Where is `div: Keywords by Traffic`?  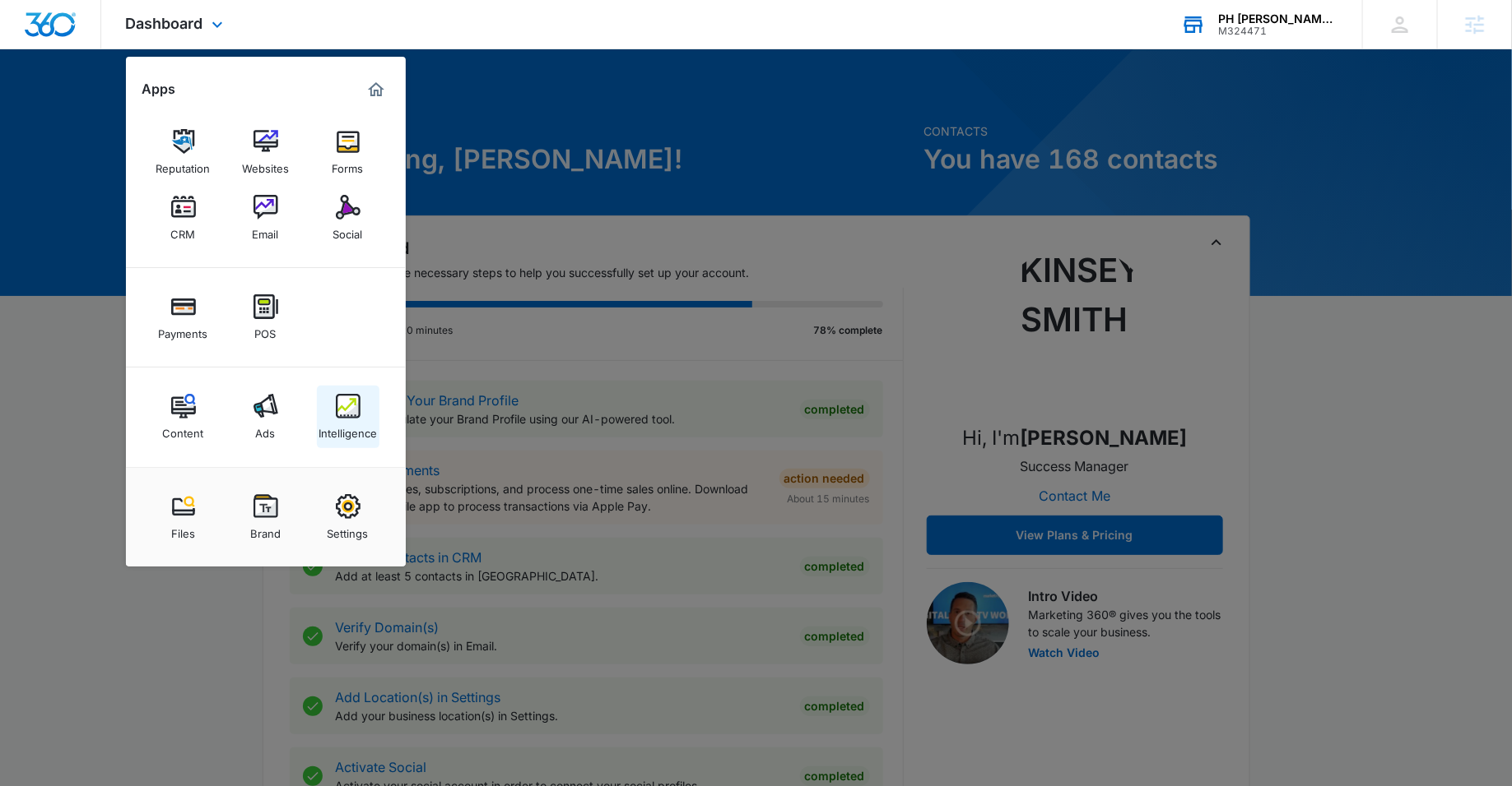
div: Keywords by Traffic is located at coordinates (230, 102).